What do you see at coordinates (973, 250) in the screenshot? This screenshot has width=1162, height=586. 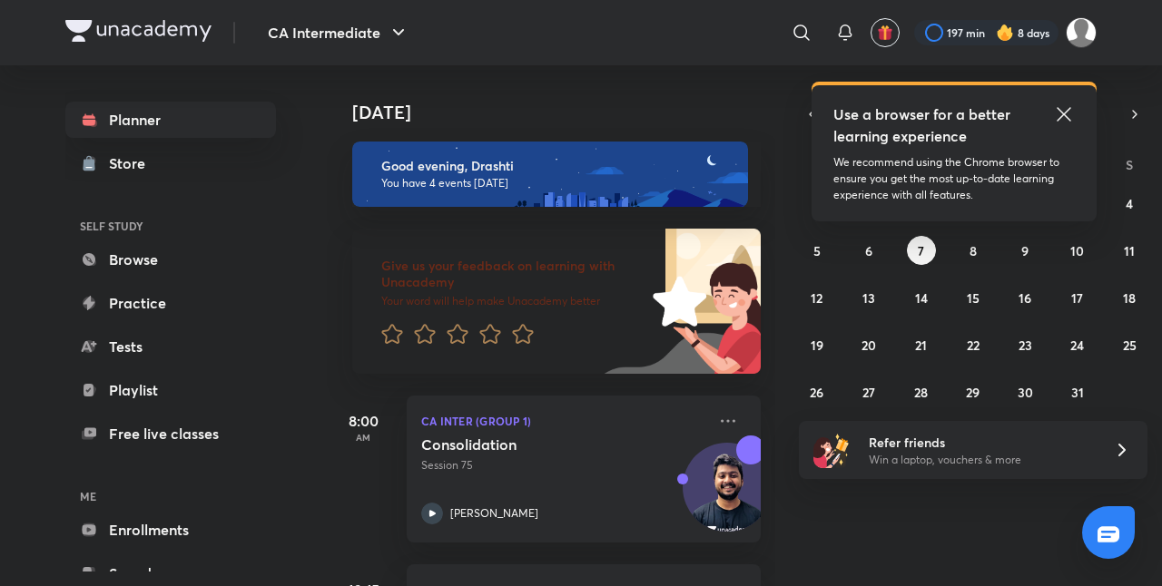 I see `button: October 8, 2025` at bounding box center [973, 250].